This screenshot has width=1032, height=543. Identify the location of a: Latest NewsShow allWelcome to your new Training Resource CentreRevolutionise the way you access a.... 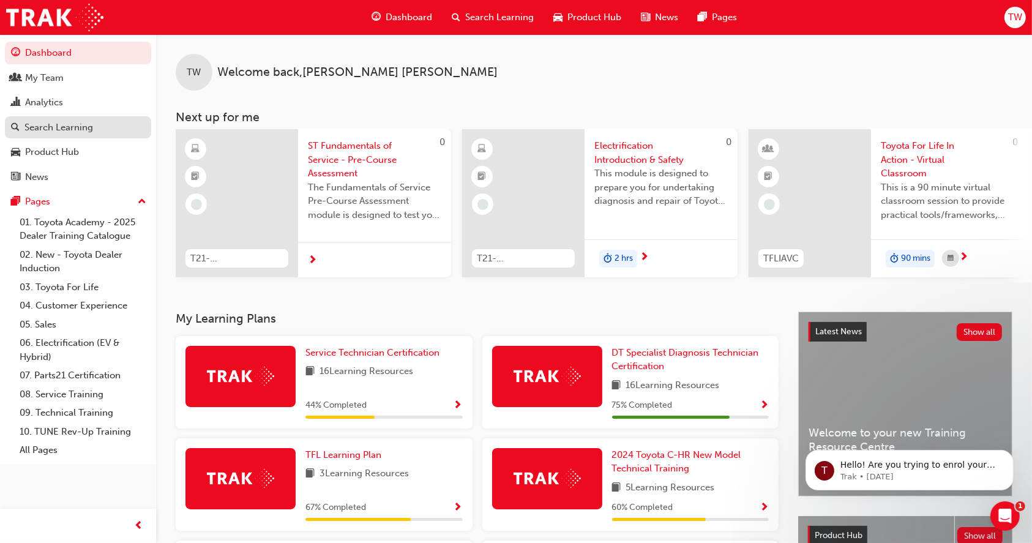
(906, 404).